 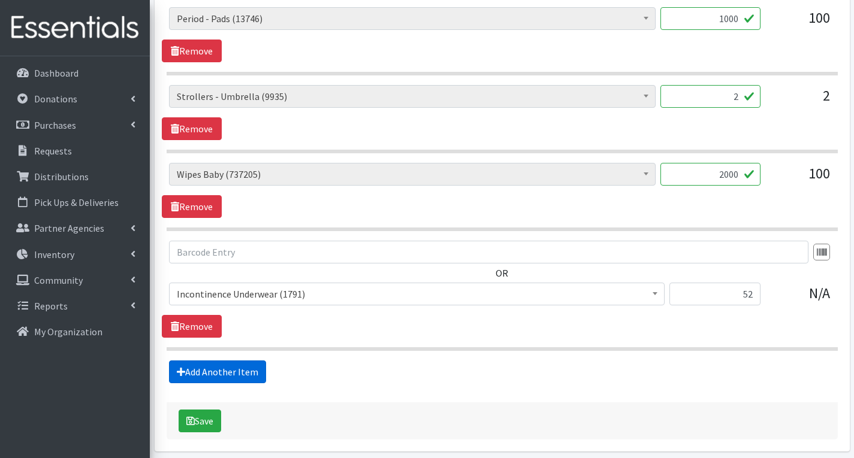 I want to click on div: 2, so click(x=800, y=101).